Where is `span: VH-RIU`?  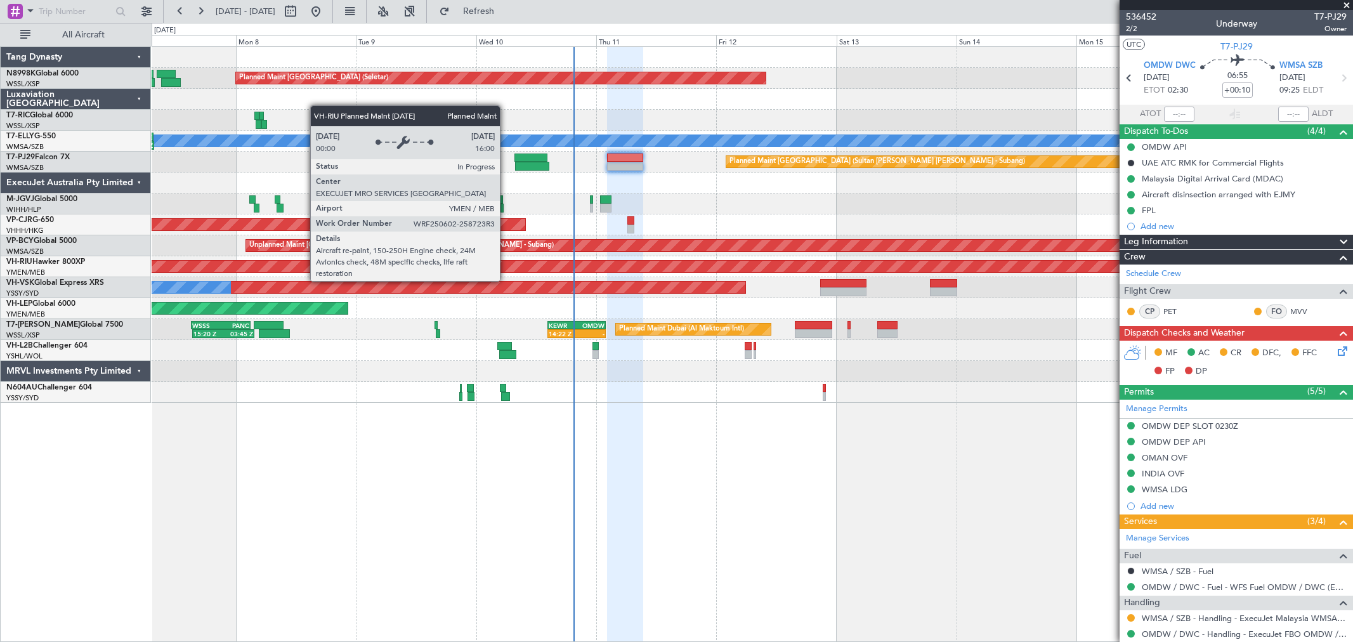
span: VH-RIU is located at coordinates (19, 262).